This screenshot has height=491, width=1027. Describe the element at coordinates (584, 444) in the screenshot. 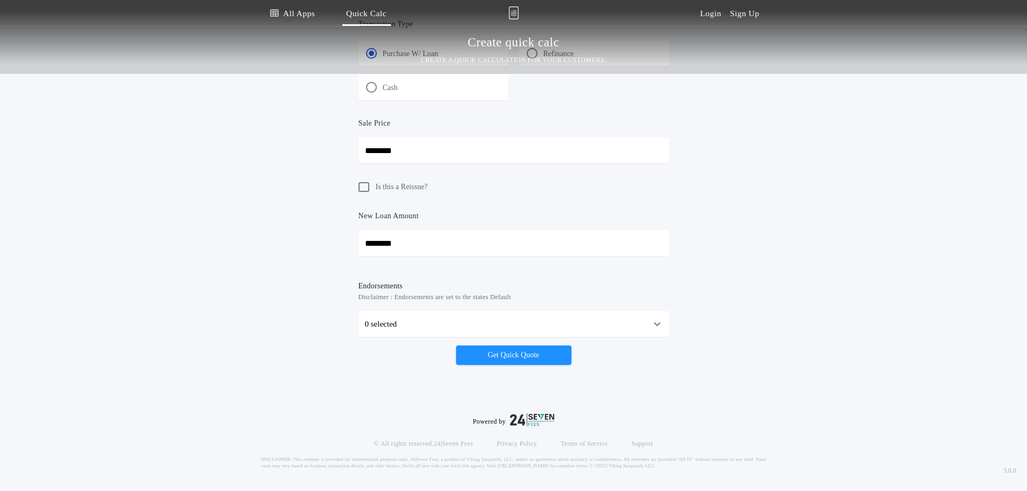

I see `a: Terms of Service` at that location.